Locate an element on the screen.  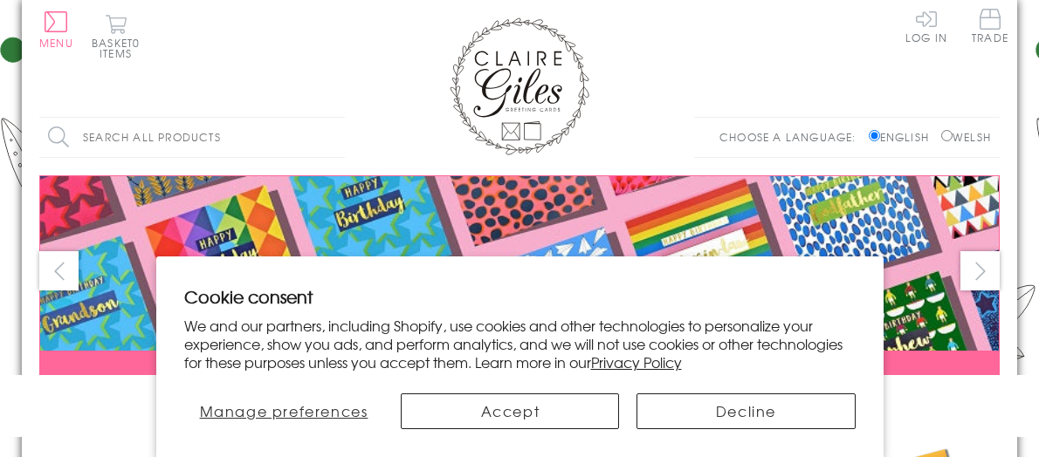
a: Log In is located at coordinates (926, 25).